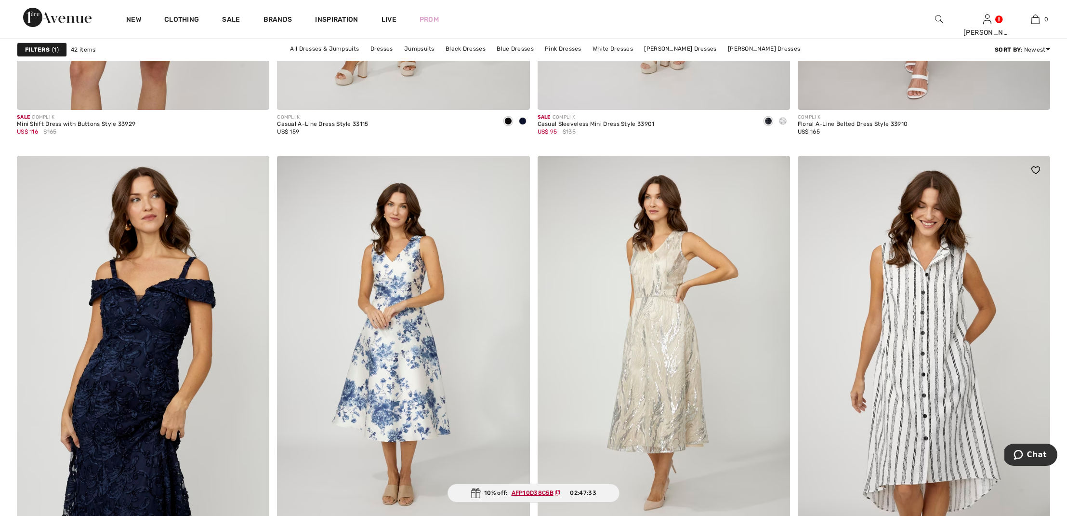 This screenshot has width=1067, height=516. Describe the element at coordinates (1036, 170) in the screenshot. I see `img: heart_black_full.svg` at that location.